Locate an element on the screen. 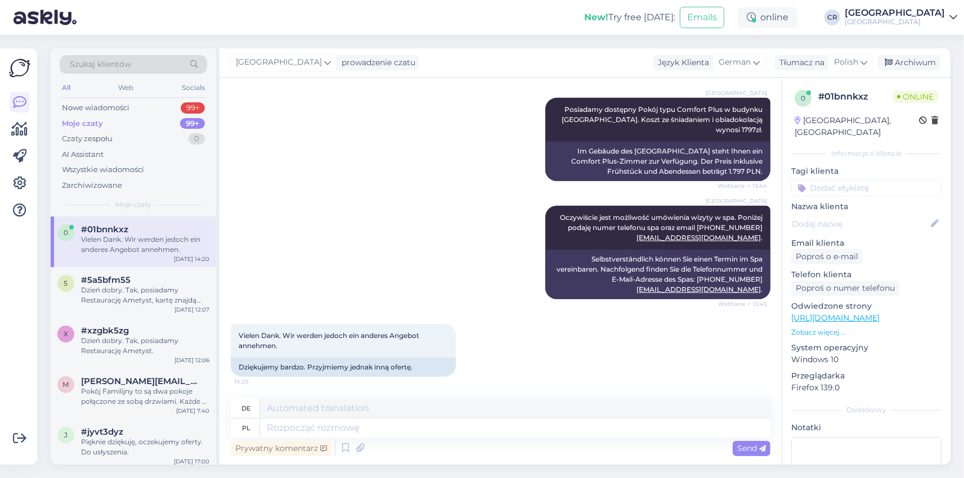  input: Dodać etykietę is located at coordinates (866, 188).